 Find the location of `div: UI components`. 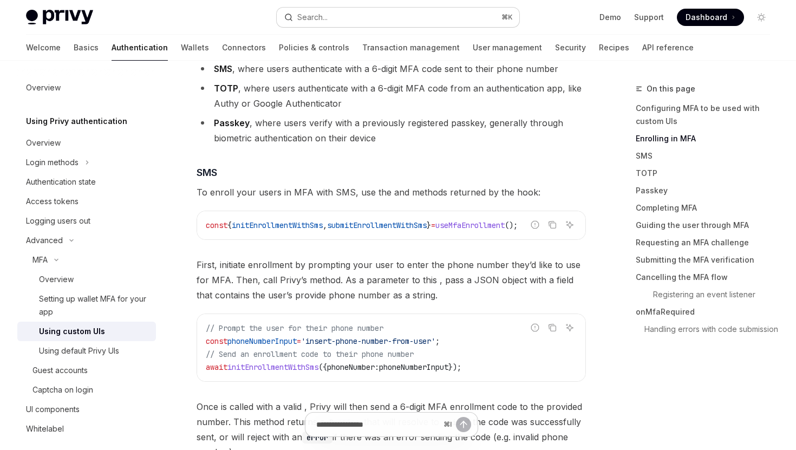

div: UI components is located at coordinates (53, 409).